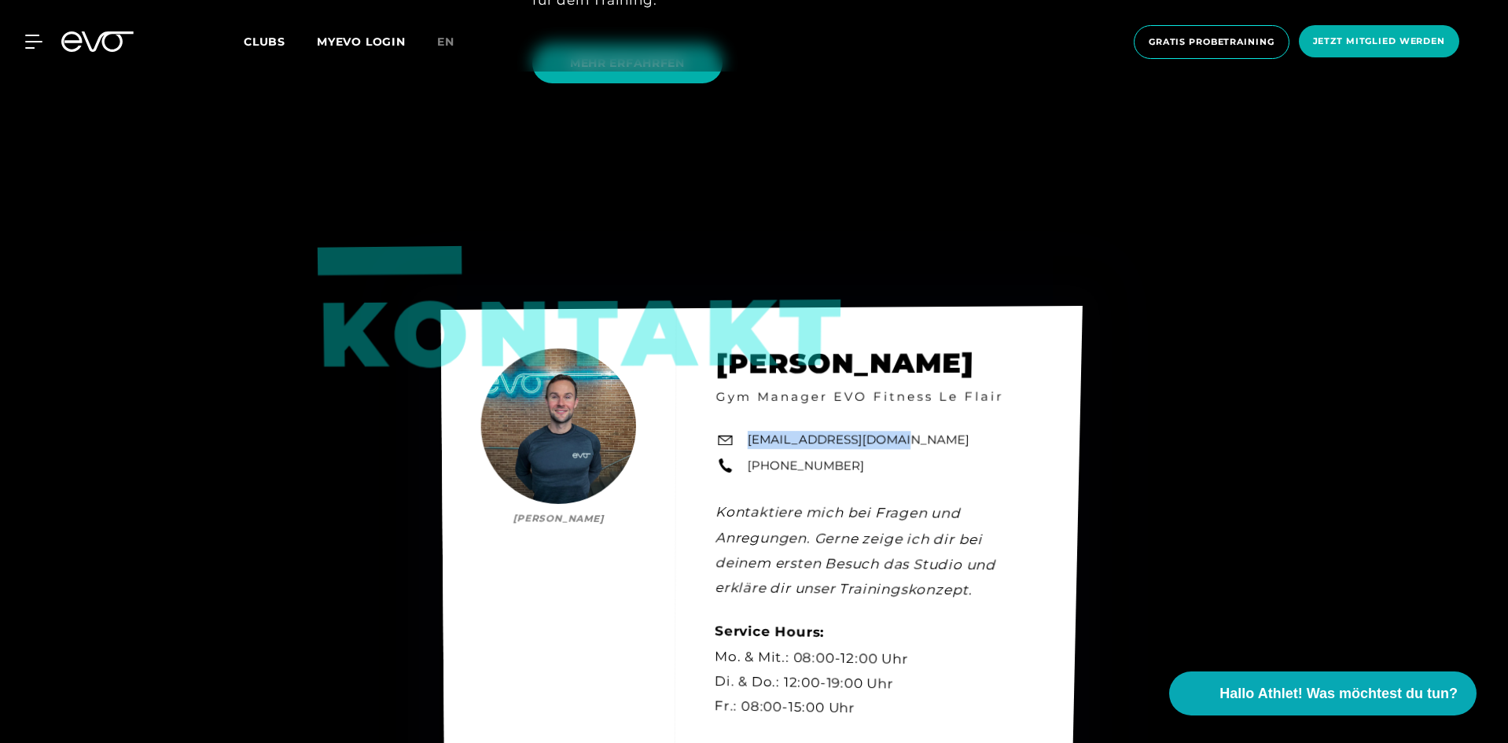 The image size is (1508, 743). What do you see at coordinates (1379, 41) in the screenshot?
I see `span: Jetzt Mitglied werden` at bounding box center [1379, 41].